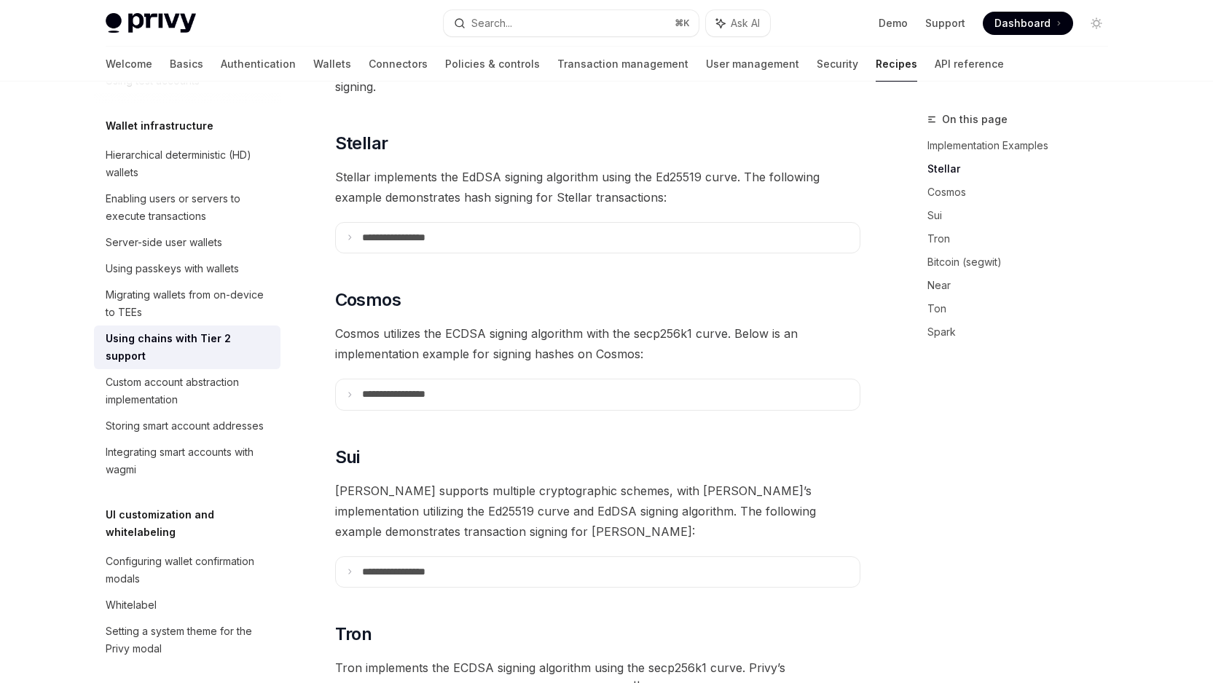 This screenshot has width=1213, height=683. I want to click on a: Welcome, so click(129, 64).